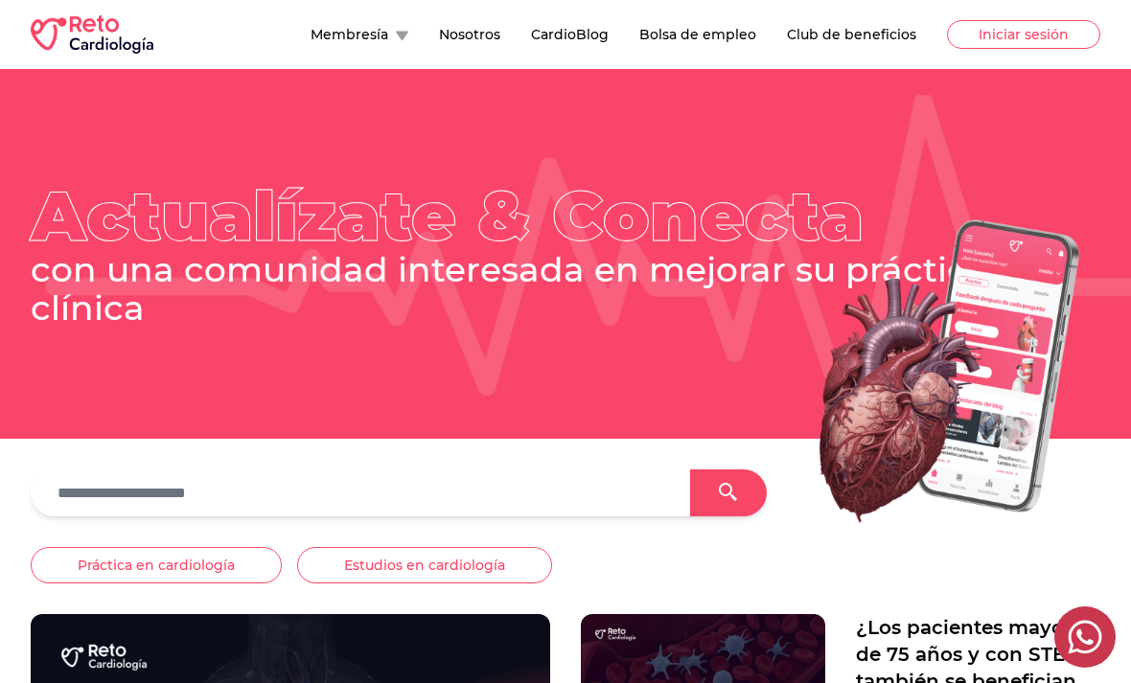 This screenshot has width=1131, height=683. I want to click on button: Bolsa de empleo, so click(698, 34).